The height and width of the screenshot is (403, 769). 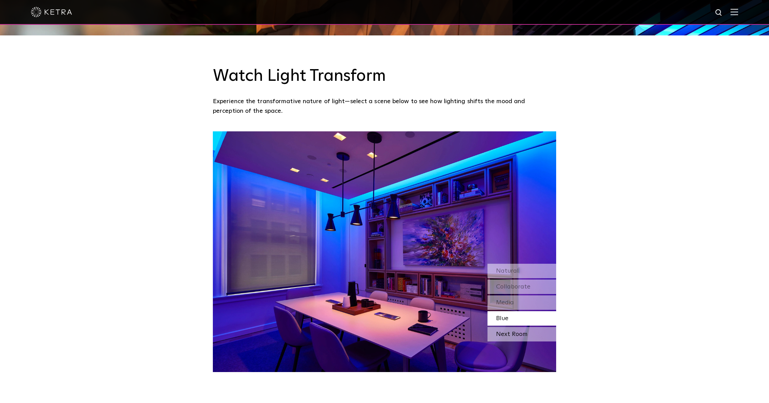 What do you see at coordinates (719, 13) in the screenshot?
I see `img: search icon` at bounding box center [719, 13].